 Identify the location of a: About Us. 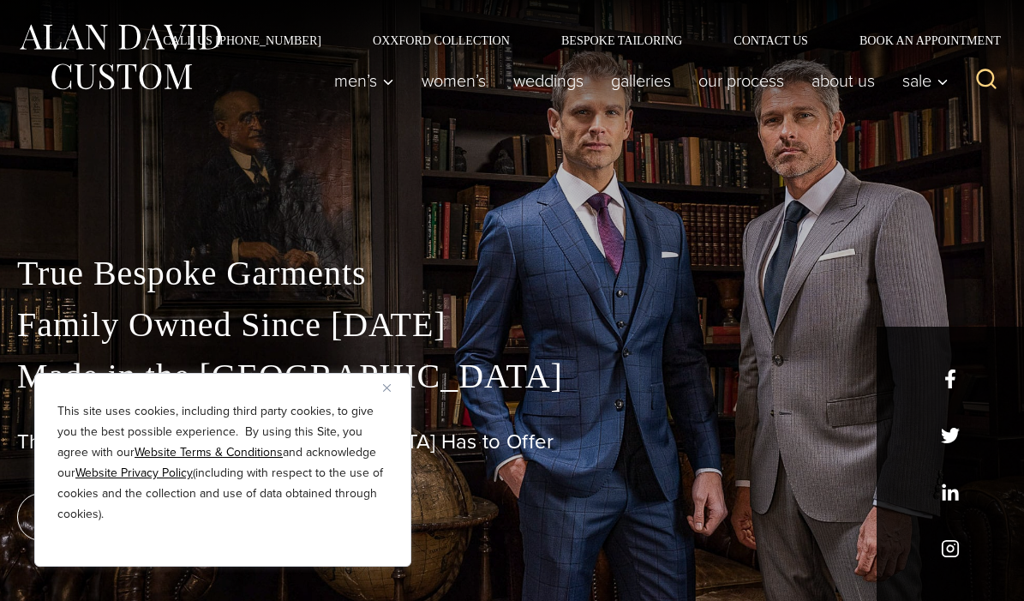
(843, 81).